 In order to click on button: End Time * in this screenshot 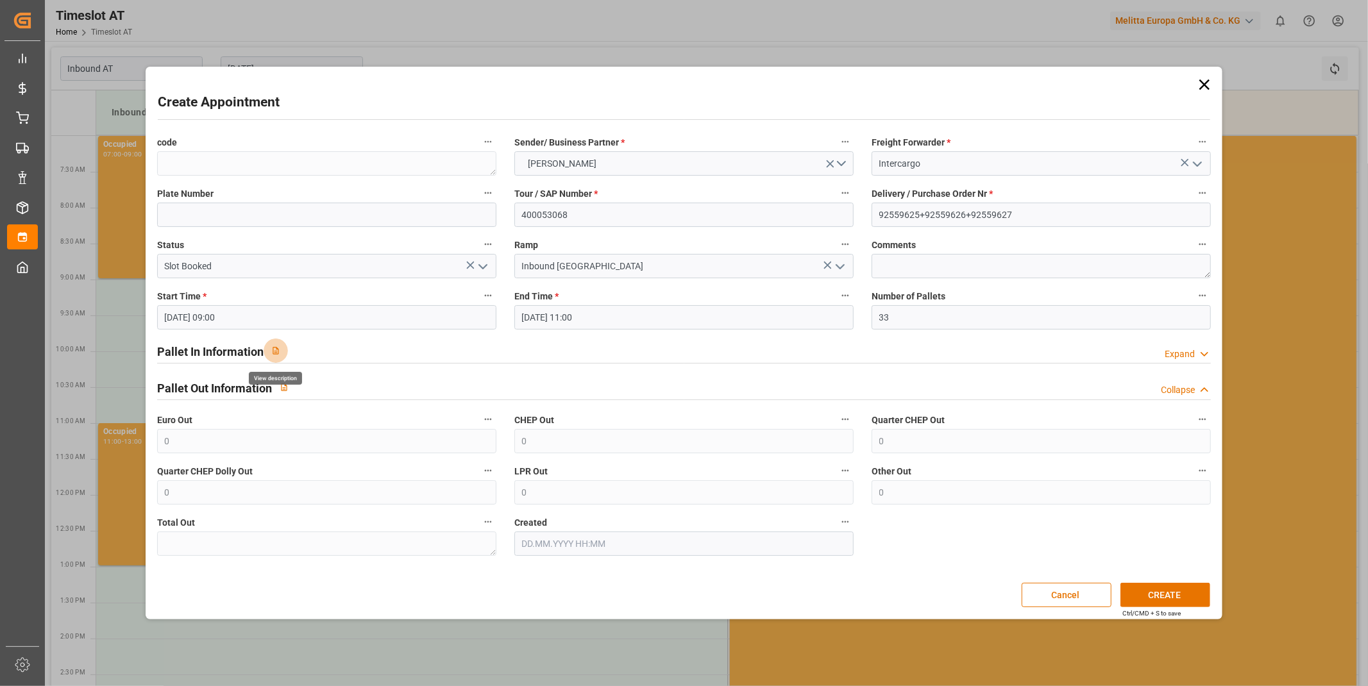, I will do `click(845, 296)`.